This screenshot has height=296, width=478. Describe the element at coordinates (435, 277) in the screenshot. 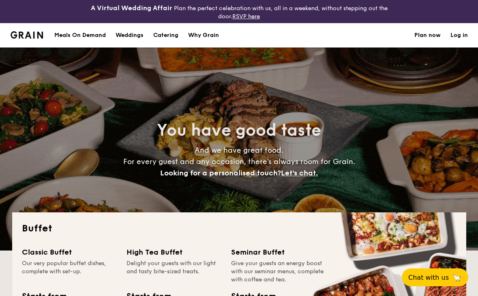

I see `button: Chat with us🦙` at that location.